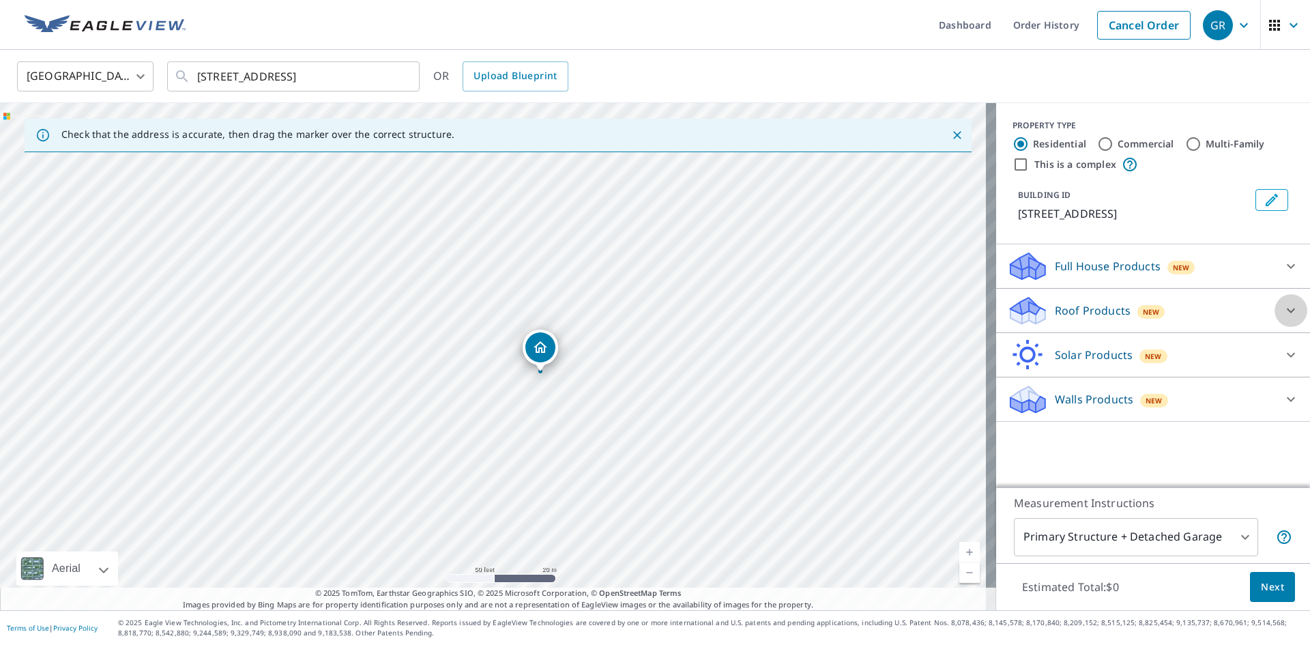 This screenshot has width=1310, height=645. What do you see at coordinates (1093, 399) in the screenshot?
I see `p: Walls Products` at bounding box center [1093, 399].